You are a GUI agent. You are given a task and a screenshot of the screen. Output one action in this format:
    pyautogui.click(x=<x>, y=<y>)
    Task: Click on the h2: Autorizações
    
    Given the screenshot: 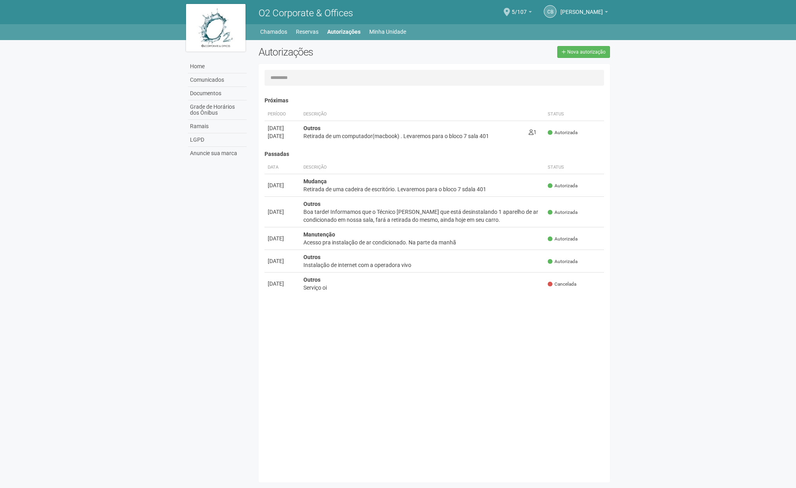 What is the action you would take?
    pyautogui.click(x=344, y=52)
    